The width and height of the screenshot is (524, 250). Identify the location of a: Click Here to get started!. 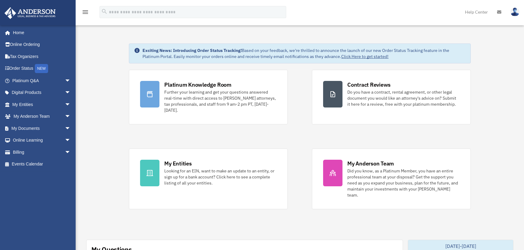
(365, 57).